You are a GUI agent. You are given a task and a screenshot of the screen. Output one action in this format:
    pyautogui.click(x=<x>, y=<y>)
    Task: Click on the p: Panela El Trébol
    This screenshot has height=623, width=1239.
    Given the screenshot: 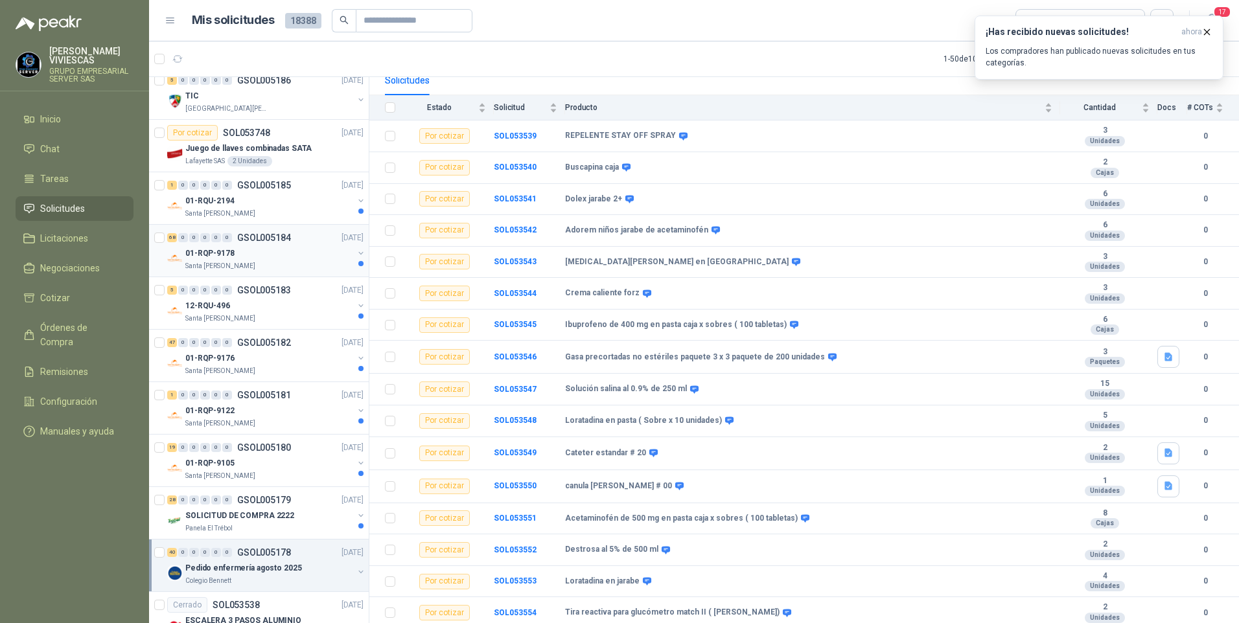 What is the action you would take?
    pyautogui.click(x=209, y=529)
    